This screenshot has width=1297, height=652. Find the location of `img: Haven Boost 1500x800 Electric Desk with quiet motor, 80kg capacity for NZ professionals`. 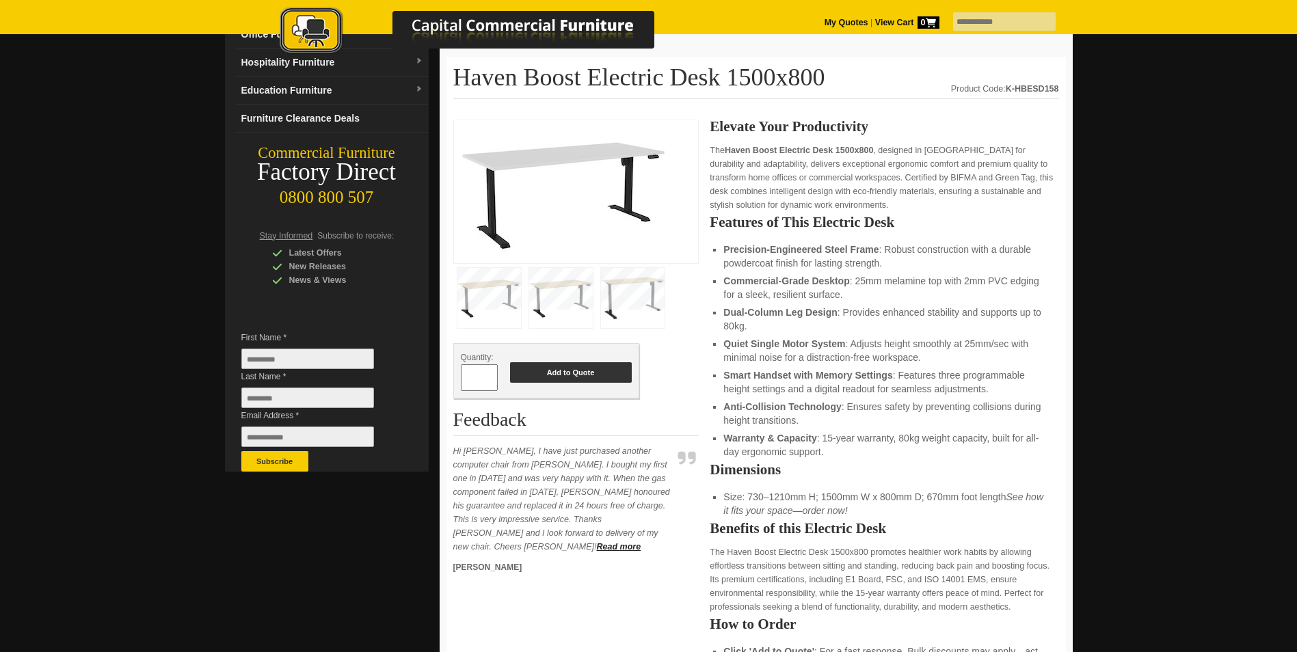

img: Haven Boost 1500x800 Electric Desk with quiet motor, 80kg capacity for NZ professionals is located at coordinates (563, 189).